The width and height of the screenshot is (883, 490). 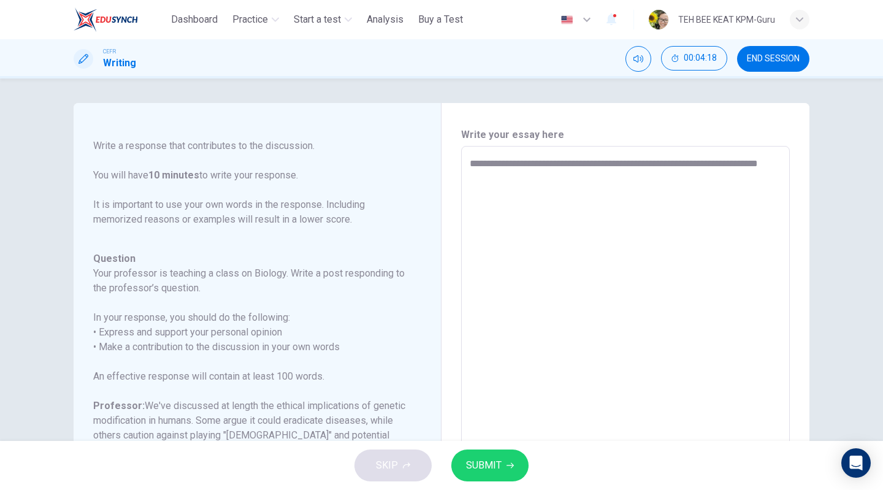 What do you see at coordinates (385, 20) in the screenshot?
I see `a: Analysis` at bounding box center [385, 20].